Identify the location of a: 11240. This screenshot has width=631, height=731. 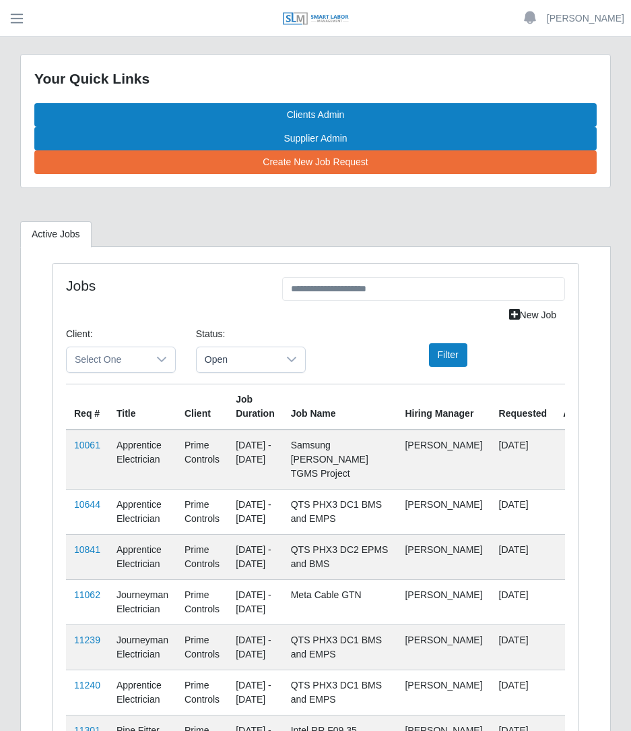
(87, 685).